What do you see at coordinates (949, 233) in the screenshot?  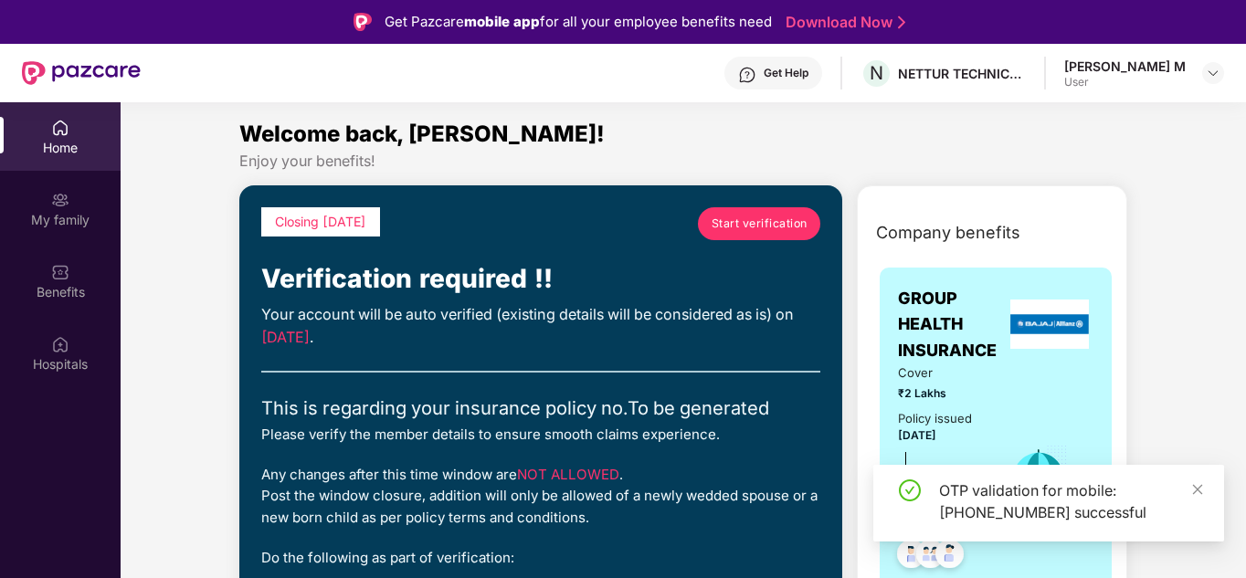 I see `span: Company benefits` at bounding box center [949, 233].